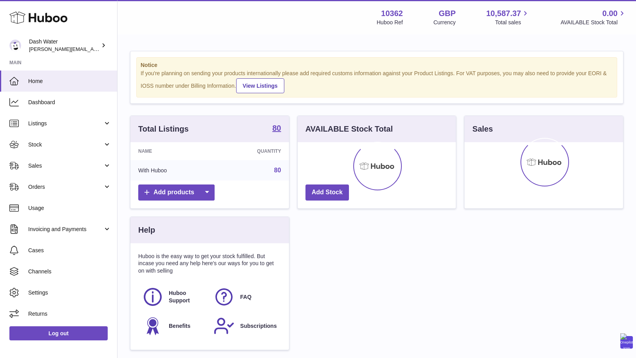  I want to click on a: Huboo Support, so click(174, 297).